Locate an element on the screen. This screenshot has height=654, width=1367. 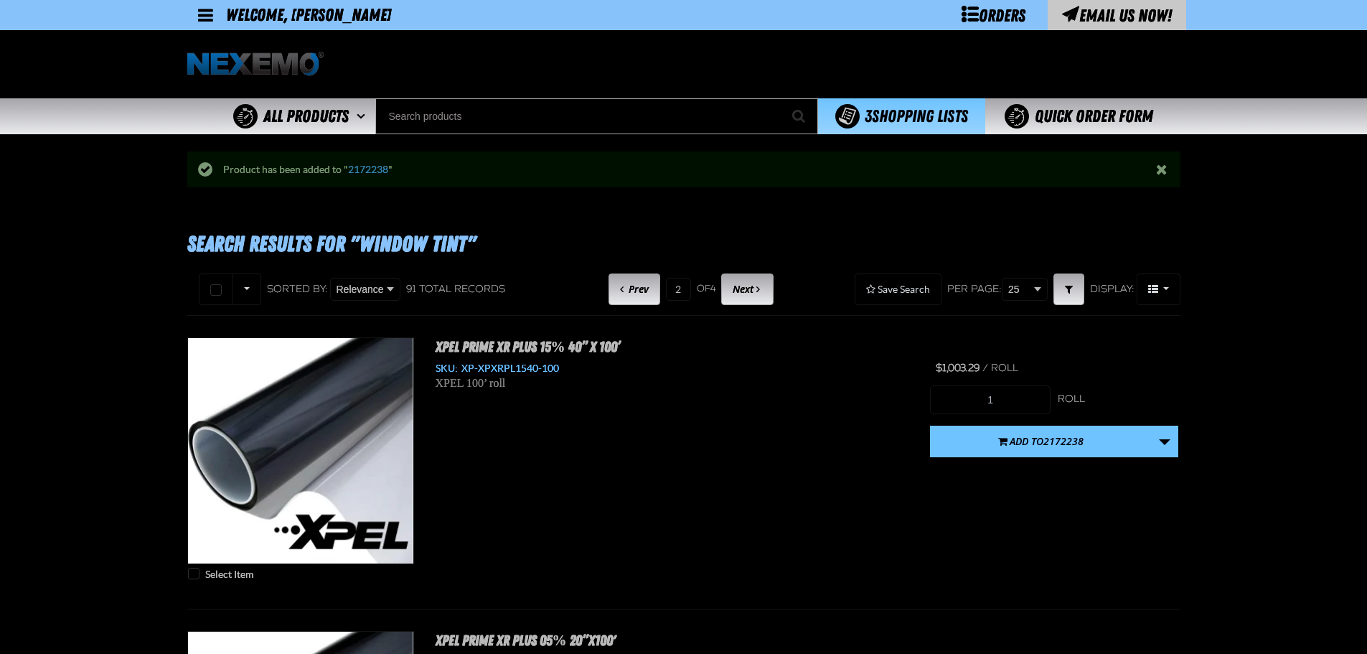
button: Expand or Collapse Saved Search drop-down to save a search query is located at coordinates (898, 289).